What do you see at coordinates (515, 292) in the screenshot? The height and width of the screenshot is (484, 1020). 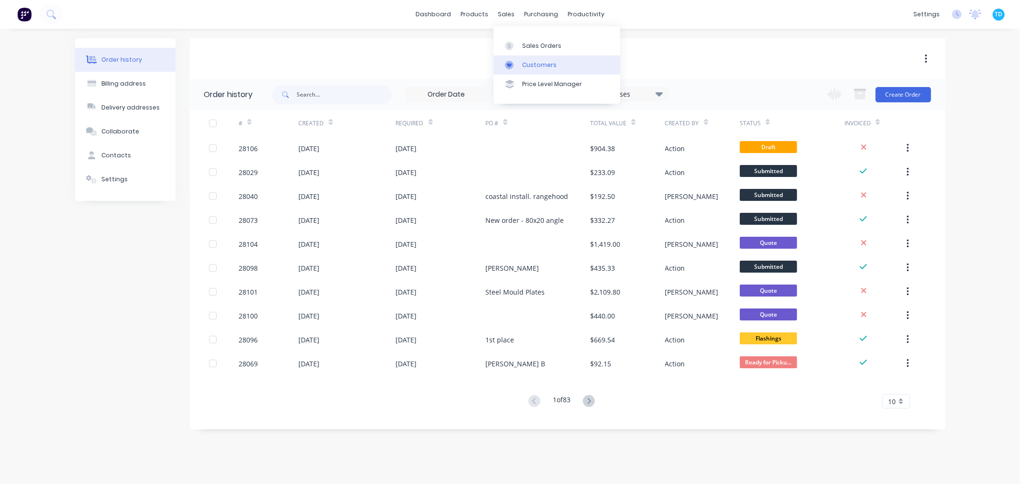 I see `div: Steel Mould Plates` at bounding box center [515, 292].